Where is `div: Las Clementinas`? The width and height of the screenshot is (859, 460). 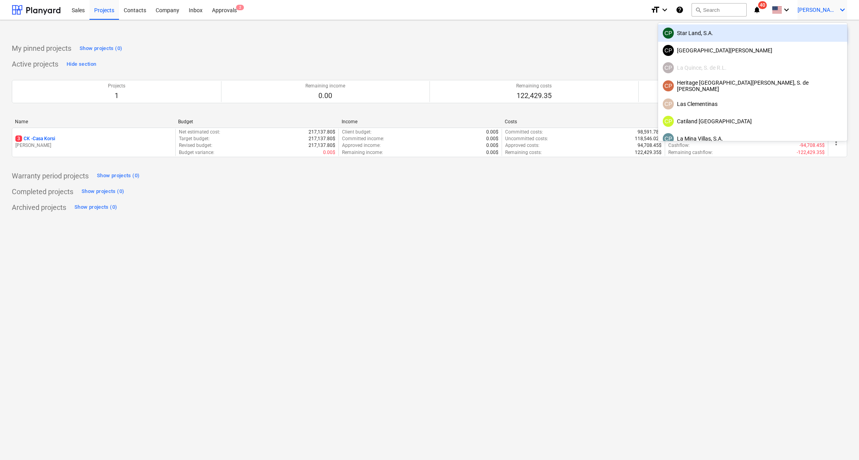 div: Las Clementinas is located at coordinates (753, 104).